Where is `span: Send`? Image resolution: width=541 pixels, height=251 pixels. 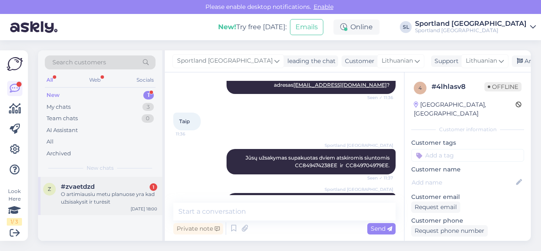 span: Send is located at coordinates (381, 228).